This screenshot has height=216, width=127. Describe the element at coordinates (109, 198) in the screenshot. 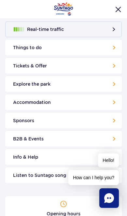

I see `div: Chat` at that location.